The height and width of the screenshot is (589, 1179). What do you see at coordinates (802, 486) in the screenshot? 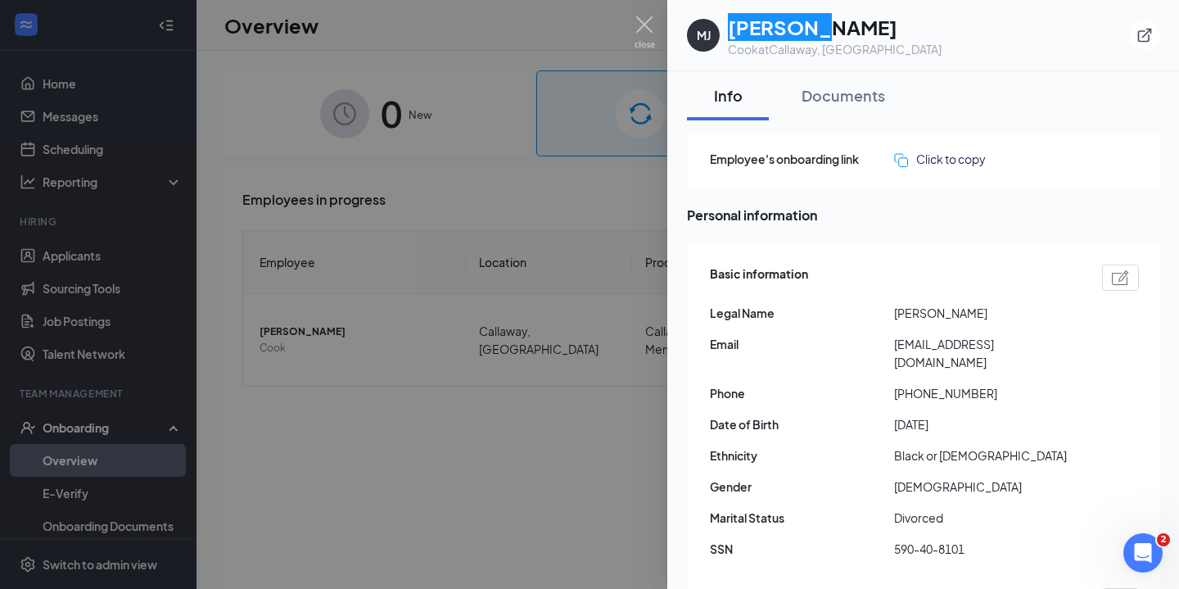
I see `span: Gender` at bounding box center [802, 486].